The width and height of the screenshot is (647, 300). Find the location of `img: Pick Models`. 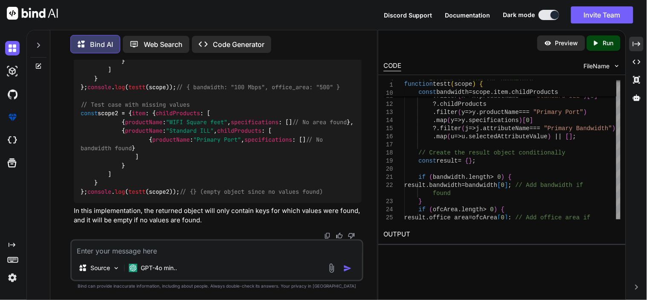

img: Pick Models is located at coordinates (116, 268).